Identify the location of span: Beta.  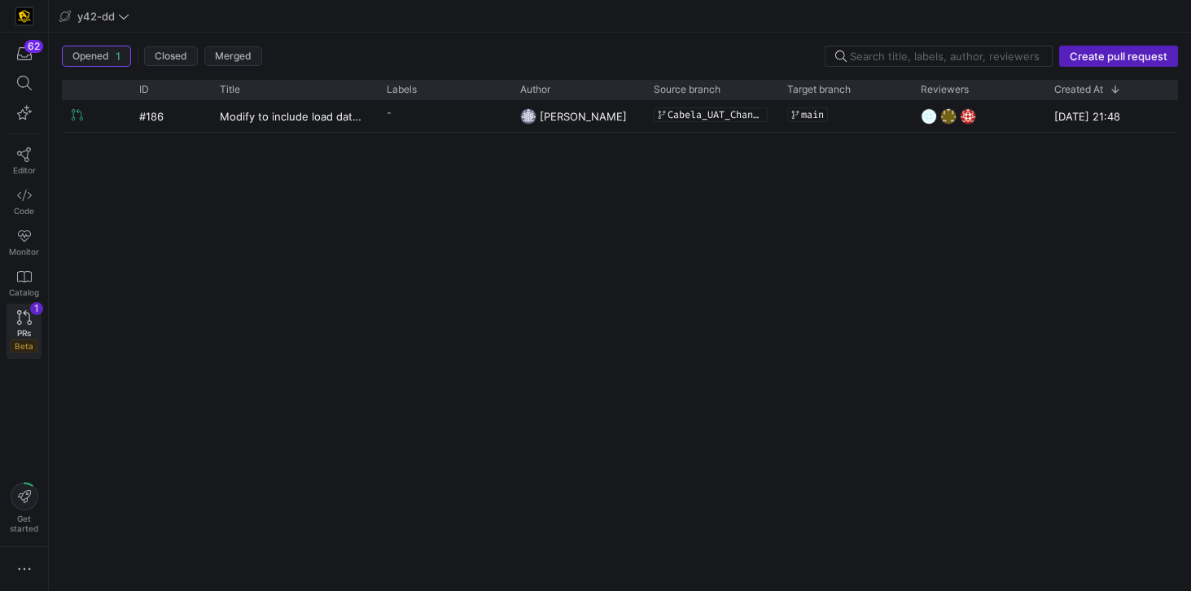
(24, 346).